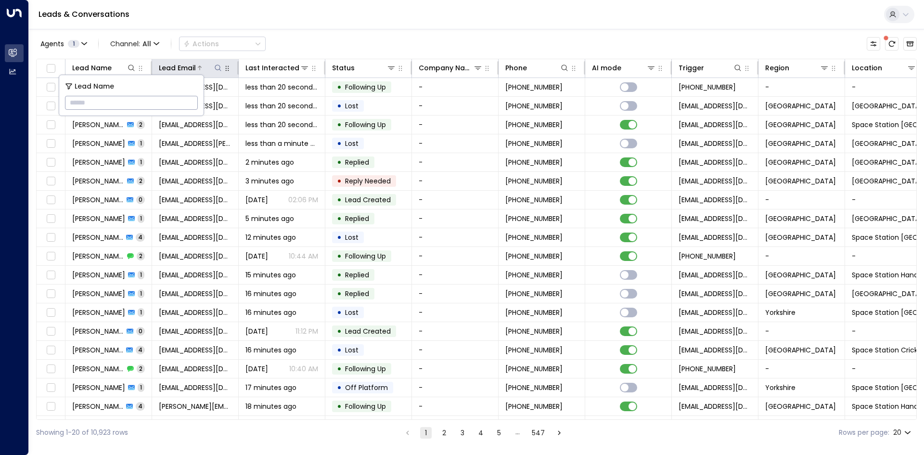  Describe the element at coordinates (534, 125) in the screenshot. I see `span: +447956461516` at that location.